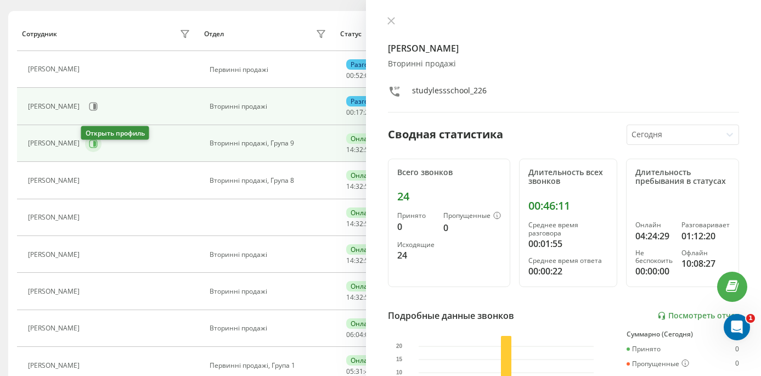 Image resolution: width=761 pixels, height=376 pixels. I want to click on div: Среднее время ответа, so click(568, 261).